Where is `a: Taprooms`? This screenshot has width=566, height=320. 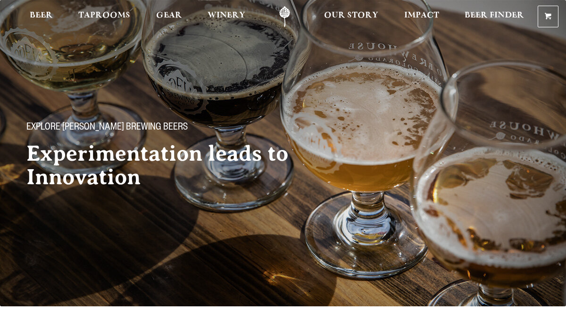 a: Taprooms is located at coordinates (104, 17).